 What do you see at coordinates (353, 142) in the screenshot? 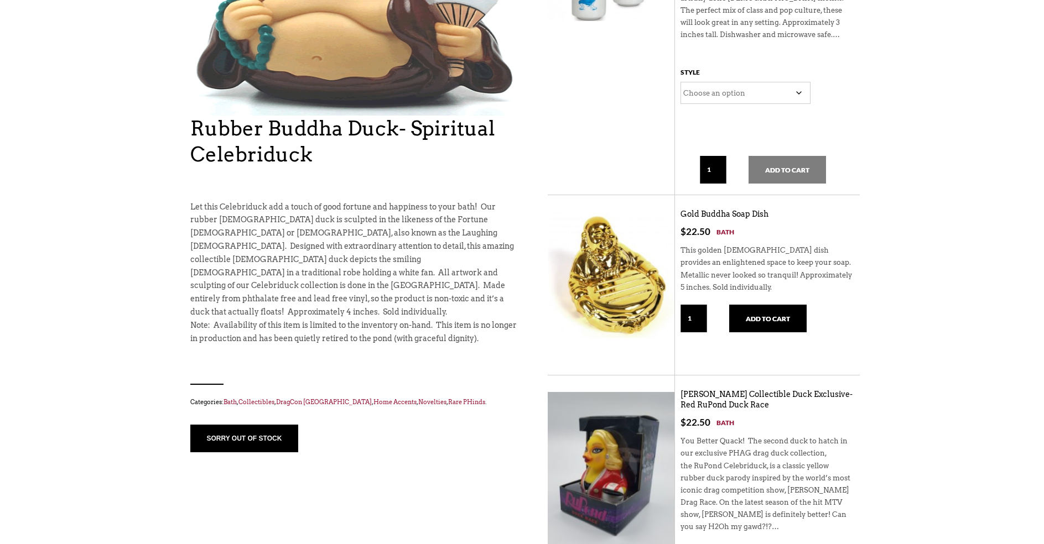
I see `h1: Rubber Buddha Duck- Spiritual Celebriduck` at bounding box center [353, 142].